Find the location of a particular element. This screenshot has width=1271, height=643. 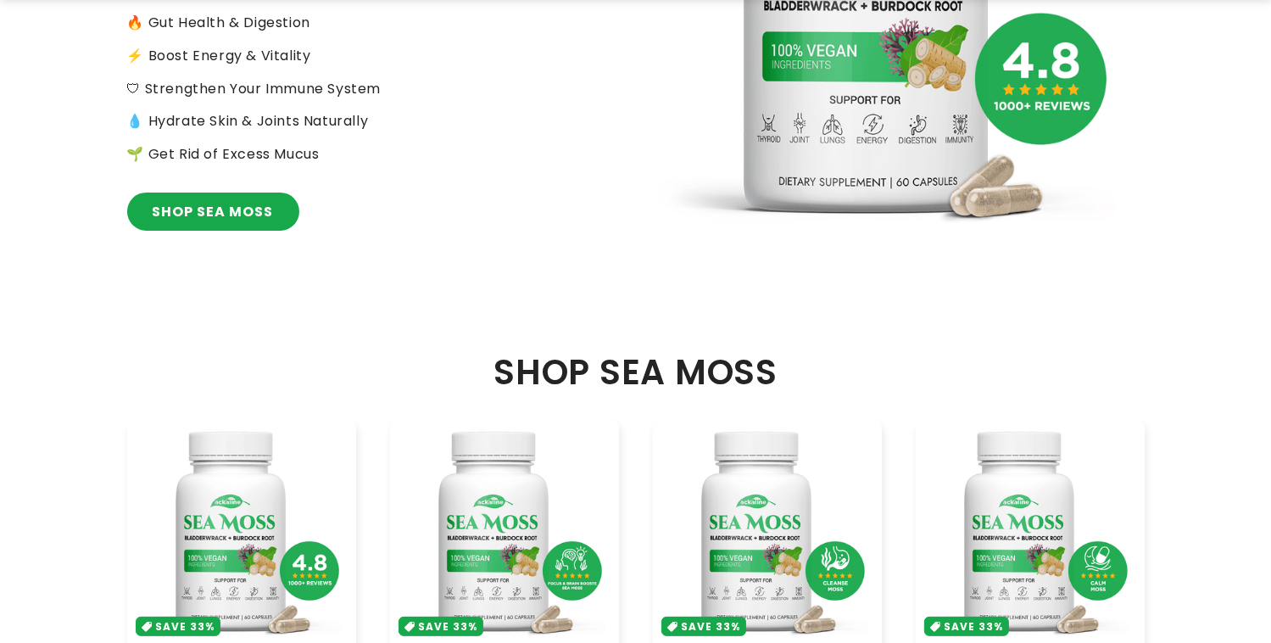

p: 💧 Hydrate Skin & Joints Naturally is located at coordinates (352, 121).